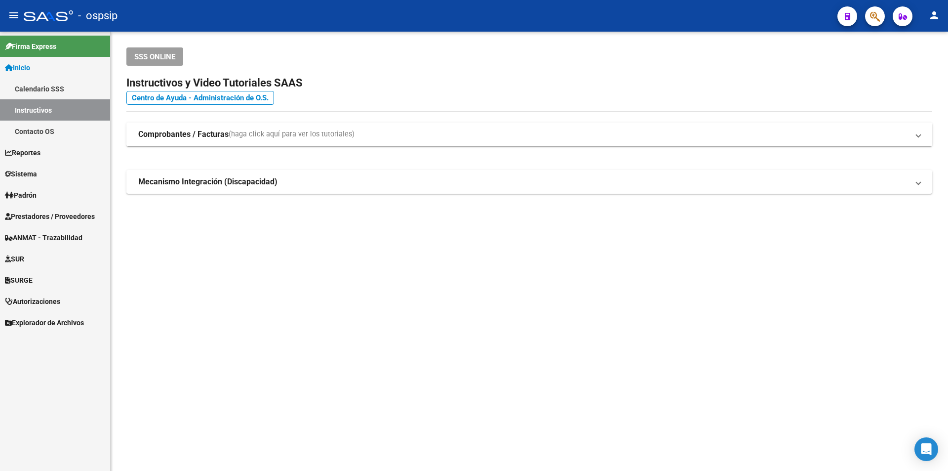 Image resolution: width=948 pixels, height=471 pixels. Describe the element at coordinates (43, 238) in the screenshot. I see `span: ANMAT - Trazabilidad` at that location.